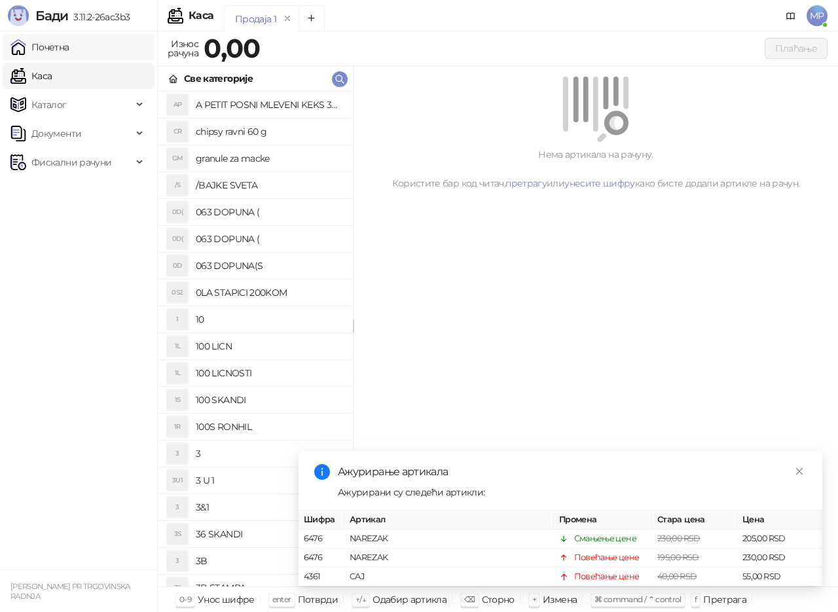  I want to click on h4: 100 LICN, so click(269, 346).